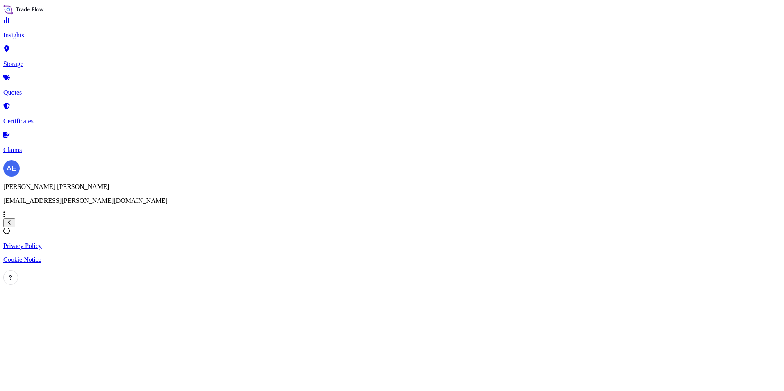 Image resolution: width=784 pixels, height=391 pixels. I want to click on p: Certificates, so click(392, 121).